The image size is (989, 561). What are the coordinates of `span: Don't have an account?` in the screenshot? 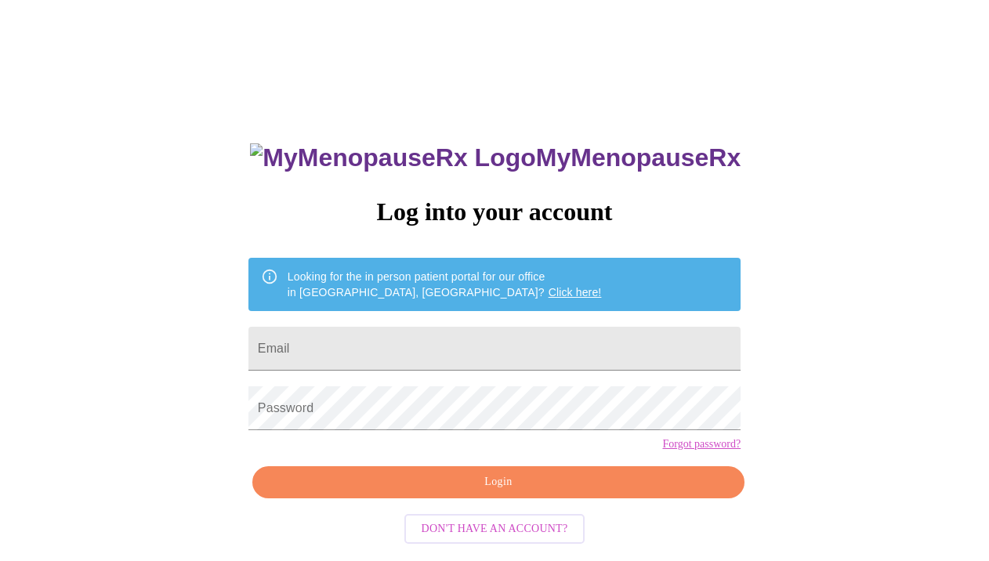 It's located at (494, 529).